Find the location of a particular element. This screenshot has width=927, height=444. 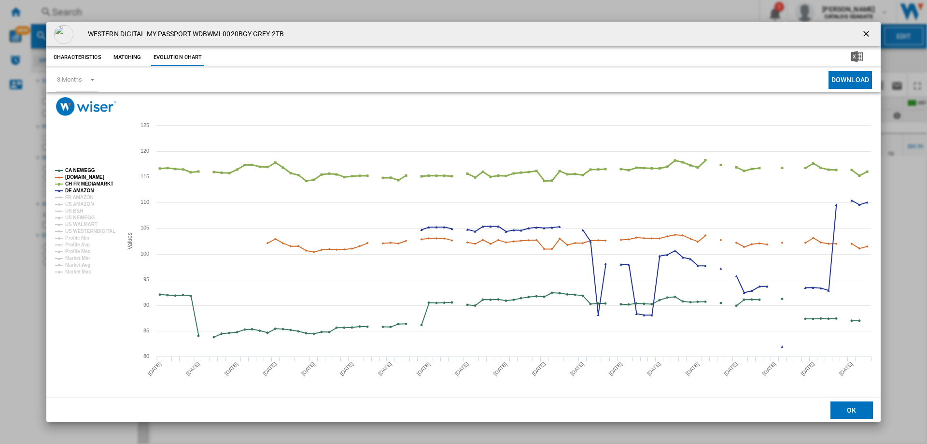

ng-md-icon: getI18NText('BUTTONS.CLOSE_DIALOG') is located at coordinates (868, 35).